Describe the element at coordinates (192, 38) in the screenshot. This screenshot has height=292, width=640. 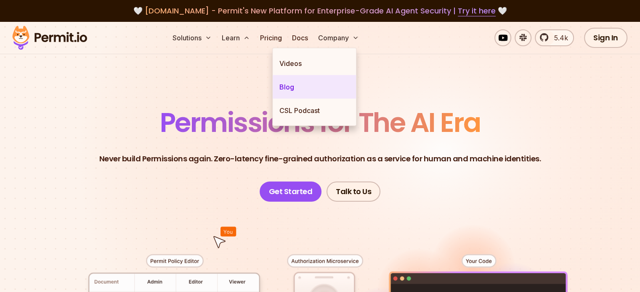
I see `button: Solutions` at that location.